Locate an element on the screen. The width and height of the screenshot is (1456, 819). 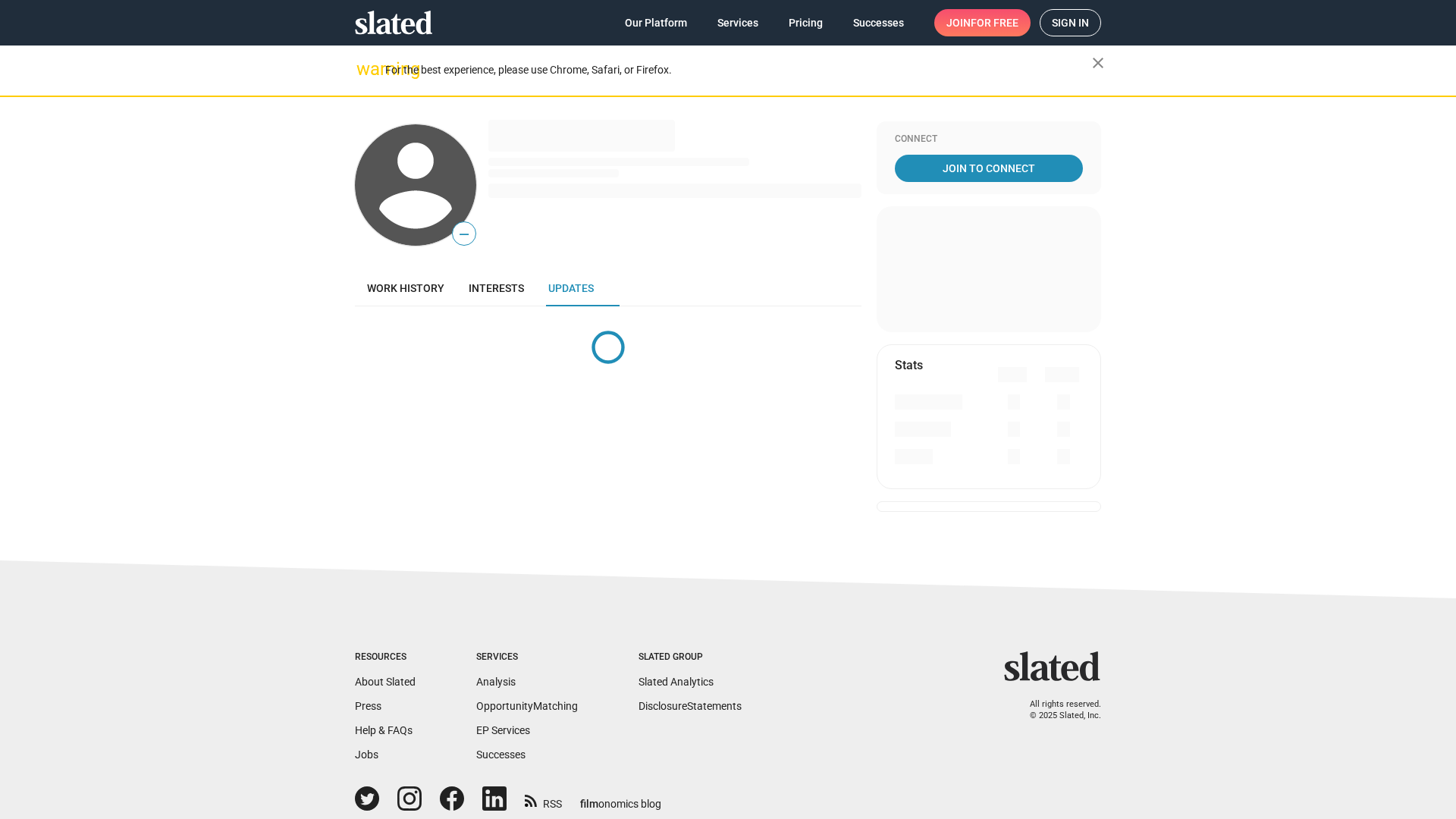
span: Successes is located at coordinates (878, 23).